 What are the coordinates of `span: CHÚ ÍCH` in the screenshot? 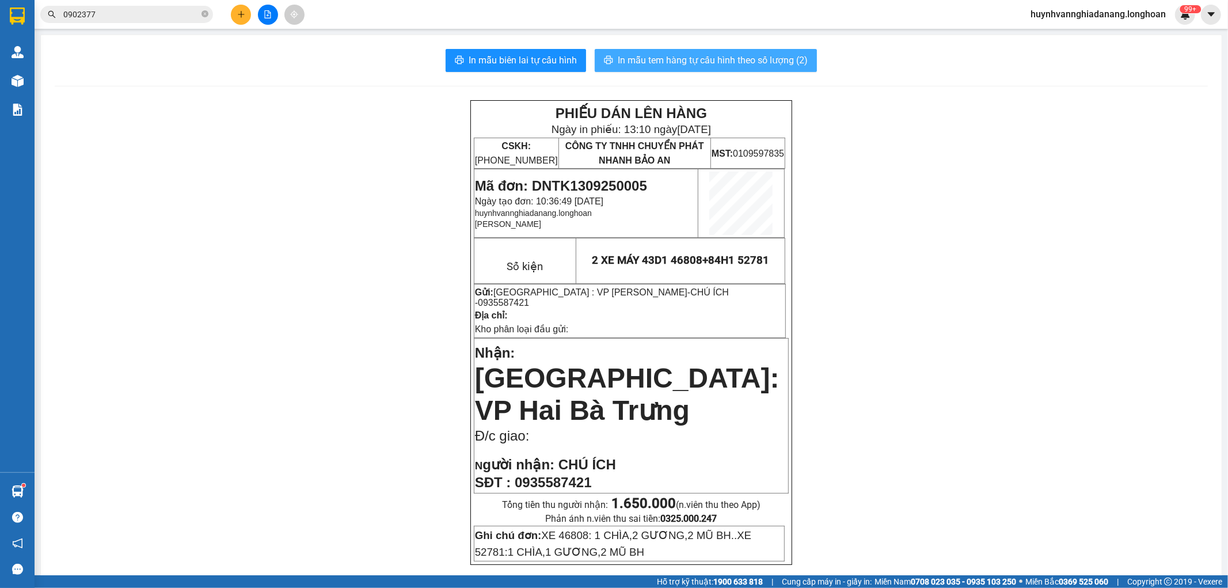 It's located at (587, 464).